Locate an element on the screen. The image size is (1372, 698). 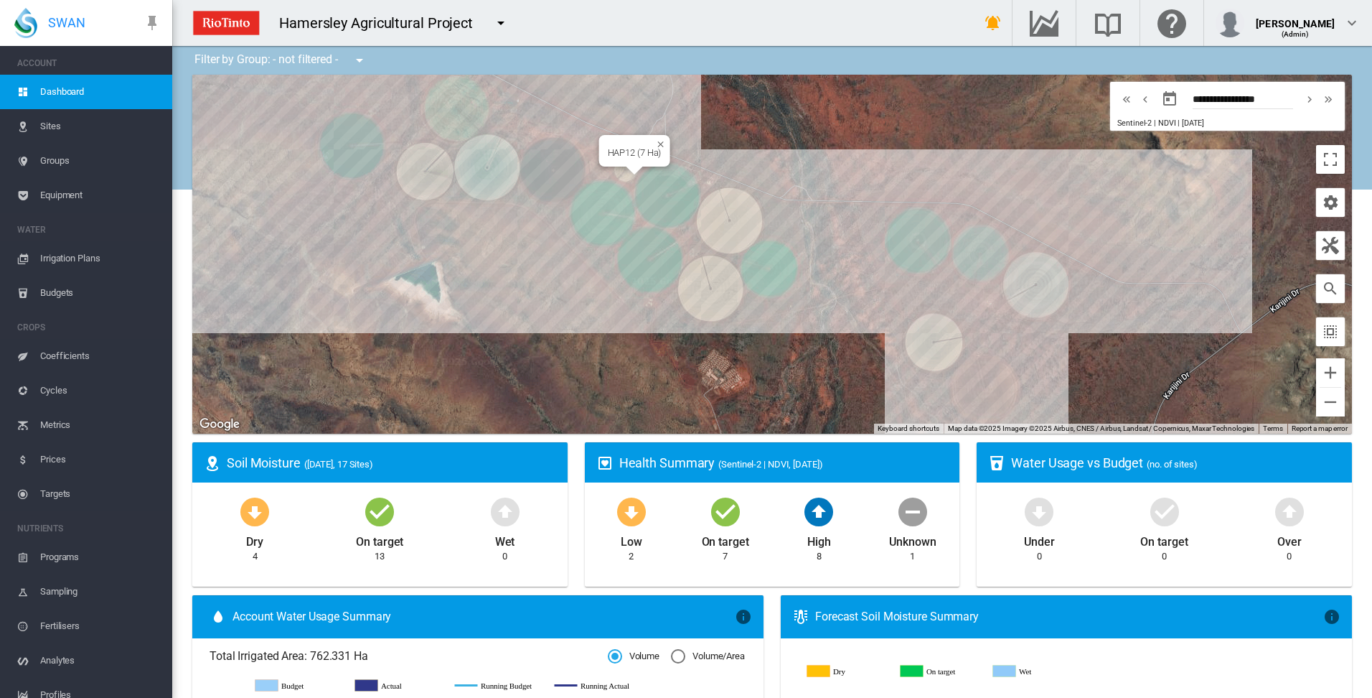
md-icon: Click here for help is located at coordinates (1172, 23).